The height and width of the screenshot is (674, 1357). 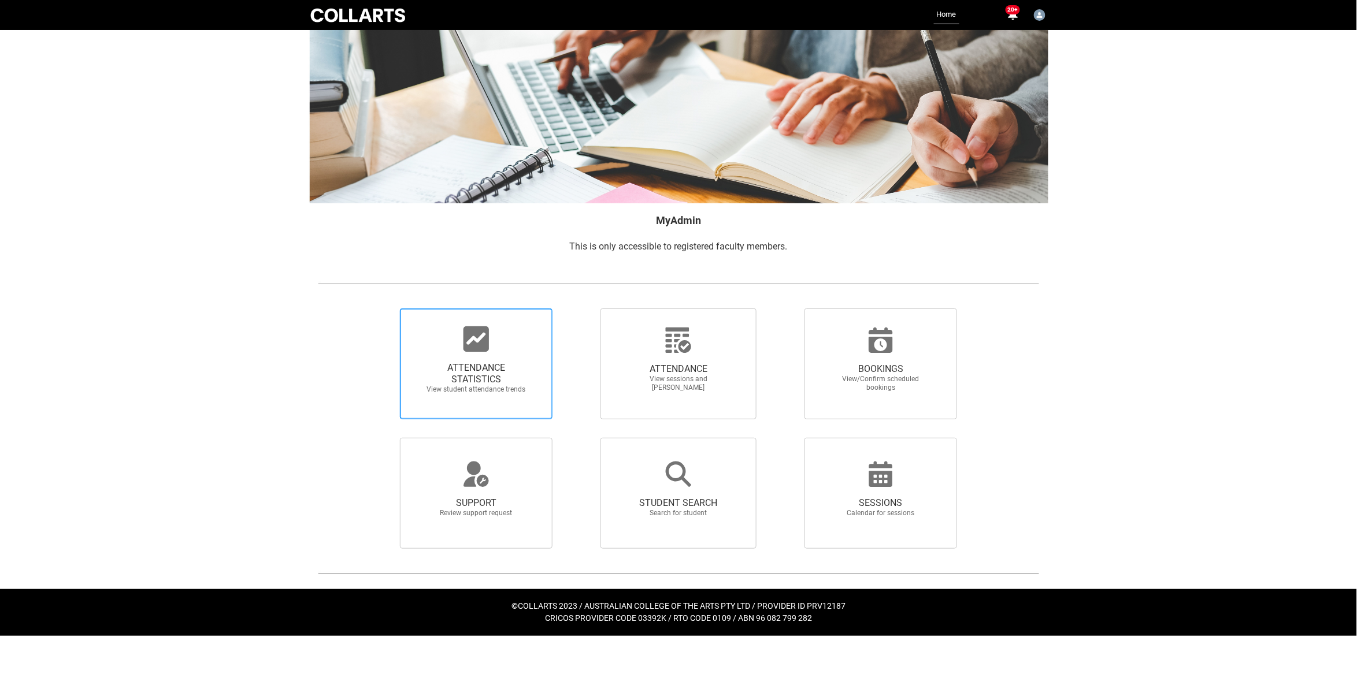 I want to click on span: View student attendance trends, so click(x=476, y=390).